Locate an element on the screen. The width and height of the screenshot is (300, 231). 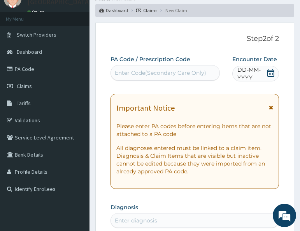
span: Switch Providers is located at coordinates (37, 35).